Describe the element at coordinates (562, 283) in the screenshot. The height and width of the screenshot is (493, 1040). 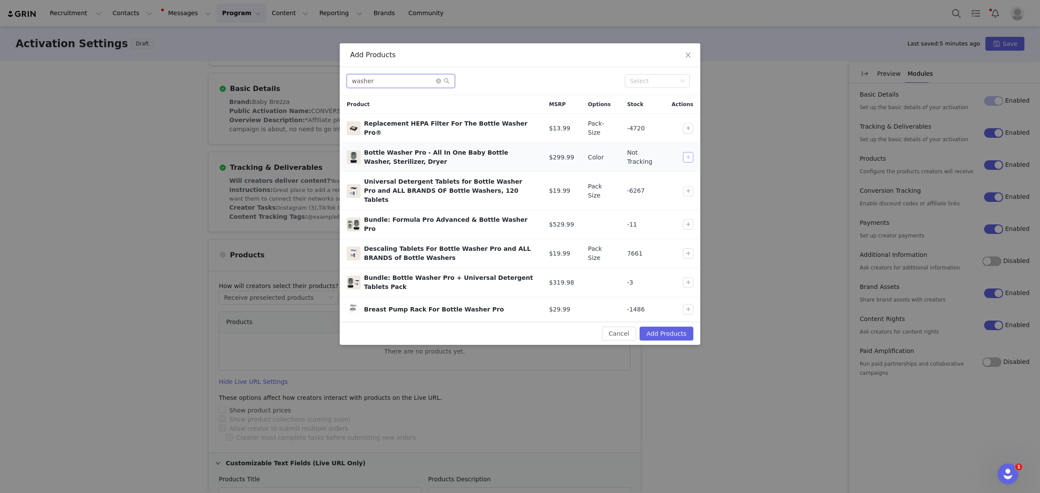
I see `span: $319.98` at that location.